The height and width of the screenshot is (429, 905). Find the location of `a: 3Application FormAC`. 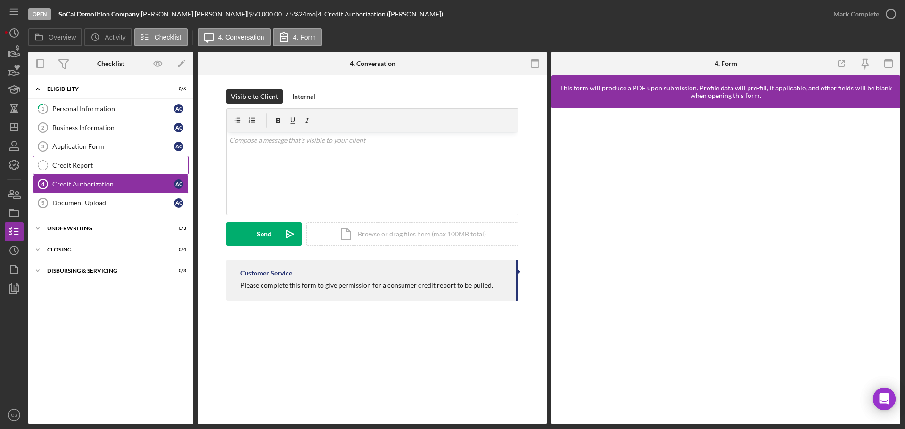

a: 3Application FormAC is located at coordinates (111, 147).